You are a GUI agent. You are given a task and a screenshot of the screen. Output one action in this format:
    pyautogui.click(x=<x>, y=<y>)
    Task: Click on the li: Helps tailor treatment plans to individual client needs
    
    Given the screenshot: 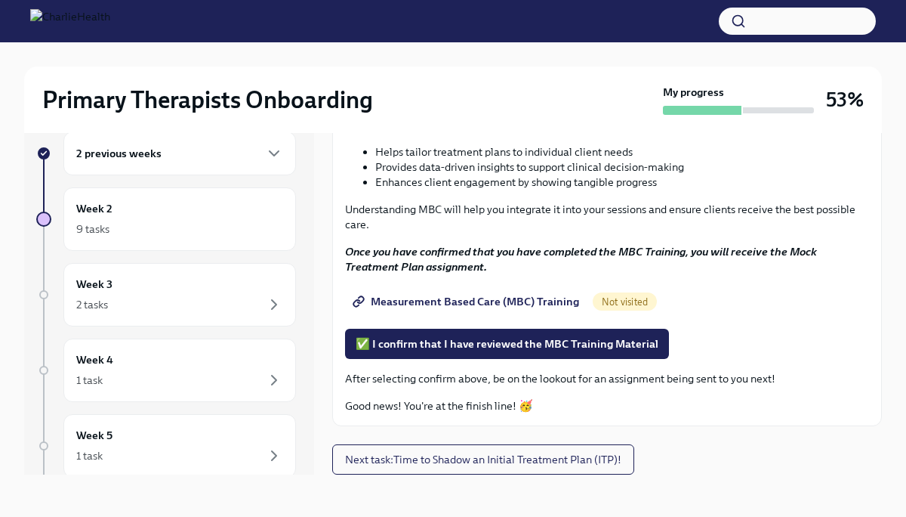 What is the action you would take?
    pyautogui.click(x=622, y=152)
    